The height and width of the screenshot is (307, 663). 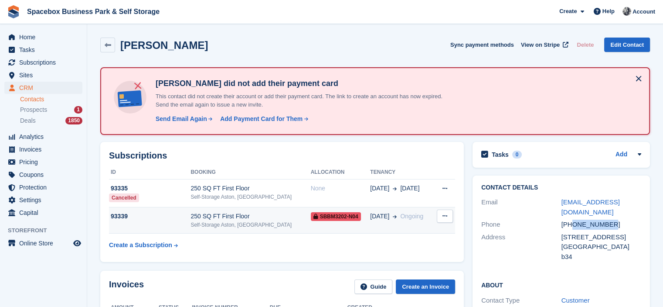 What do you see at coordinates (51, 99) in the screenshot?
I see `a: Contacts` at bounding box center [51, 99].